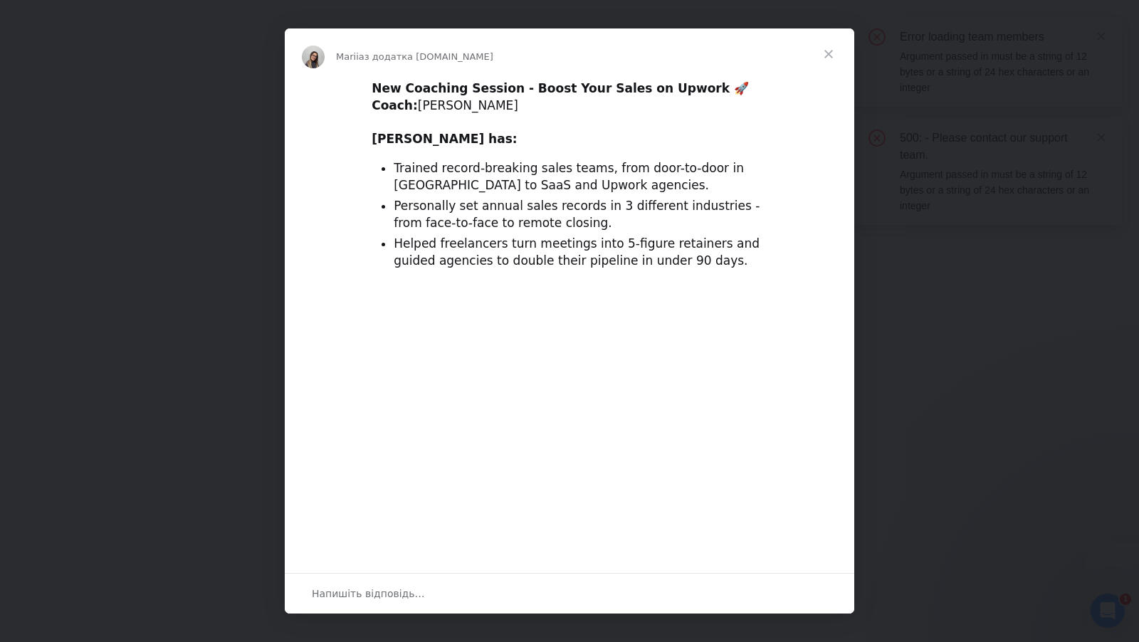 The image size is (1139, 642). Describe the element at coordinates (829, 54) in the screenshot. I see `span: Закрити` at that location.